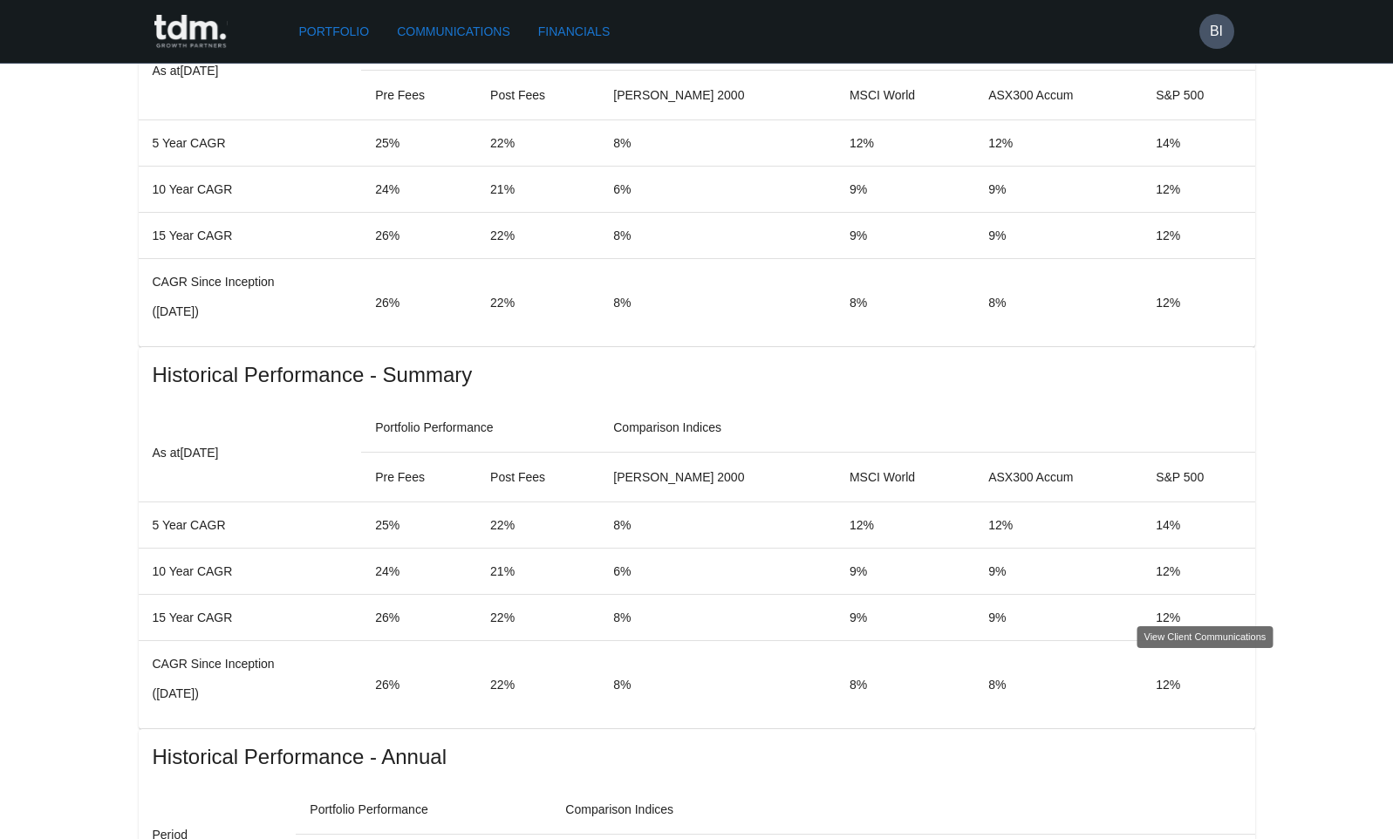 The height and width of the screenshot is (839, 1393). Describe the element at coordinates (697, 375) in the screenshot. I see `span: Historical Performance - Summary` at that location.